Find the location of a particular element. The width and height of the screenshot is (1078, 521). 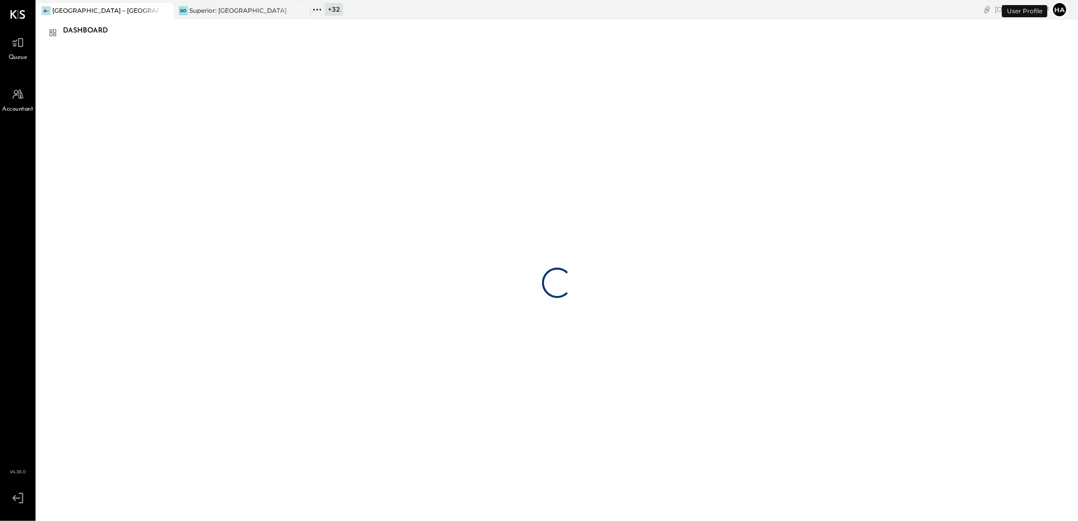

div: Dashboard is located at coordinates (90, 31).